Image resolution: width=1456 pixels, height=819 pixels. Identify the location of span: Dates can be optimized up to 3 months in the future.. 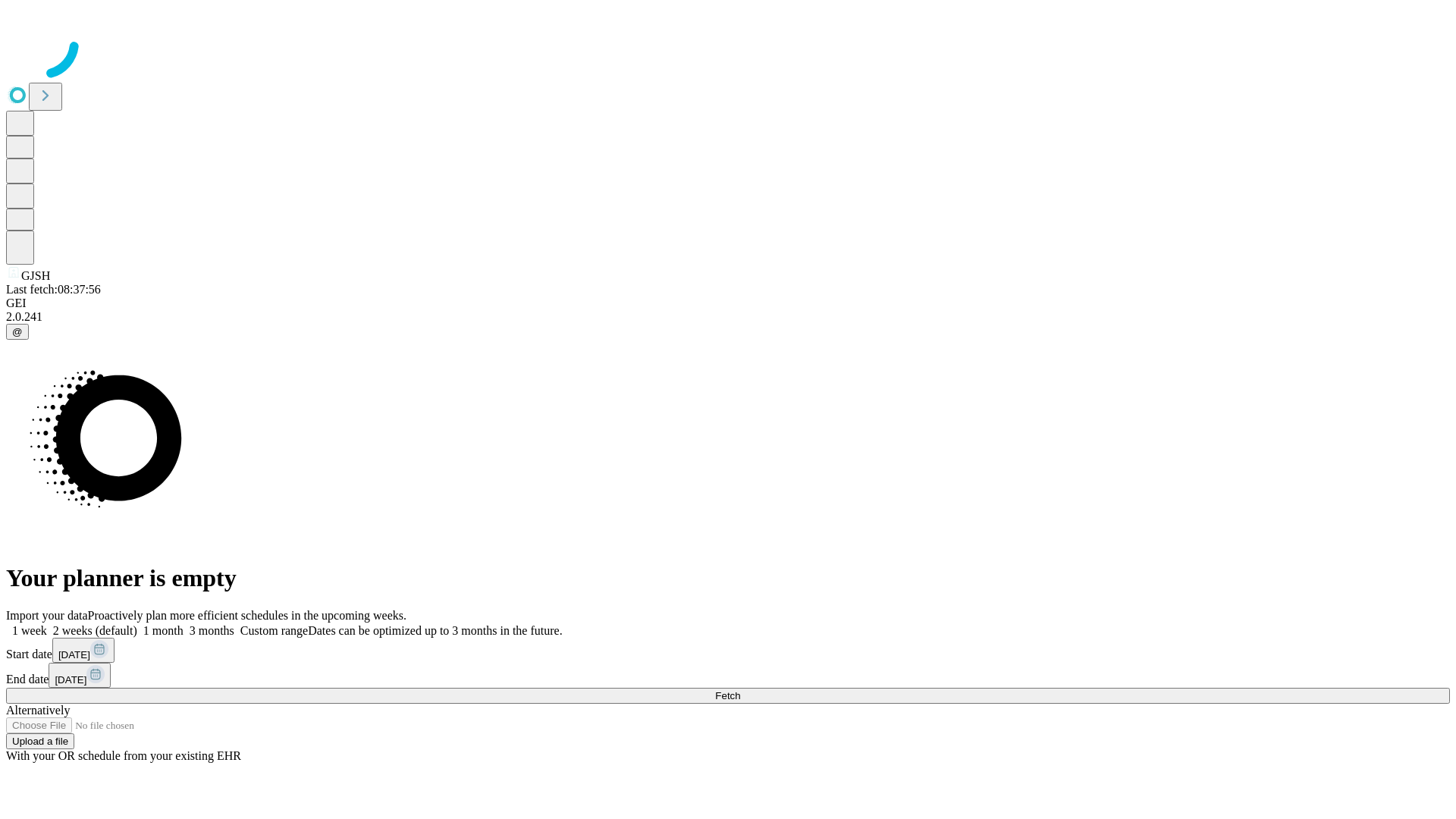
(435, 631).